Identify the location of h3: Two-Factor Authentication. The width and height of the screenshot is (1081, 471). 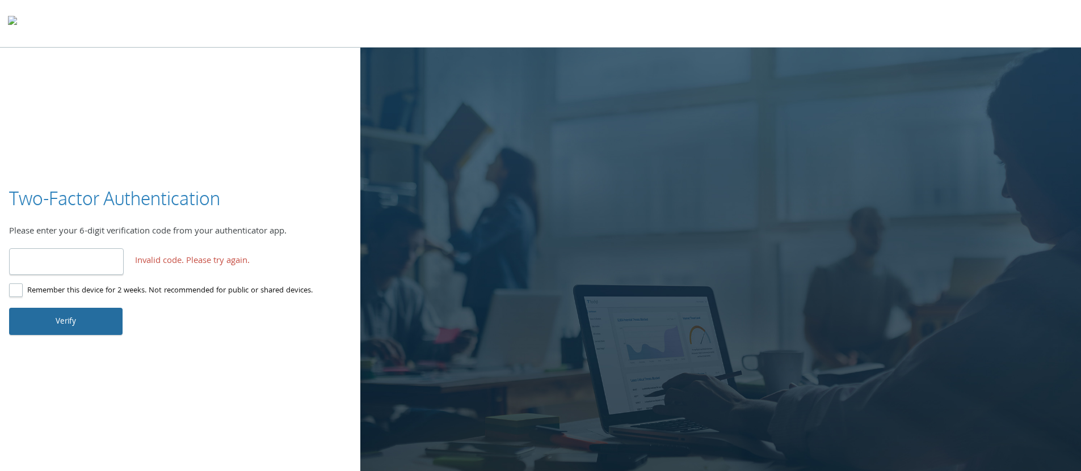
(115, 199).